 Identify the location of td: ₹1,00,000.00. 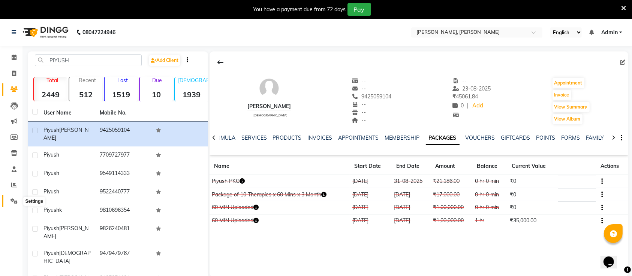
(452, 220).